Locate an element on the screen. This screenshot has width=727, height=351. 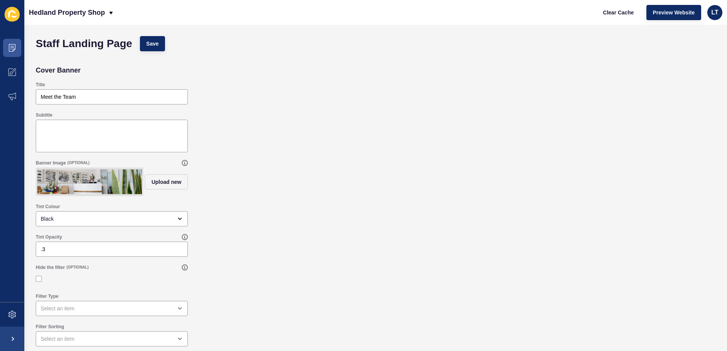
h1: Staff Landing Page is located at coordinates (84, 44).